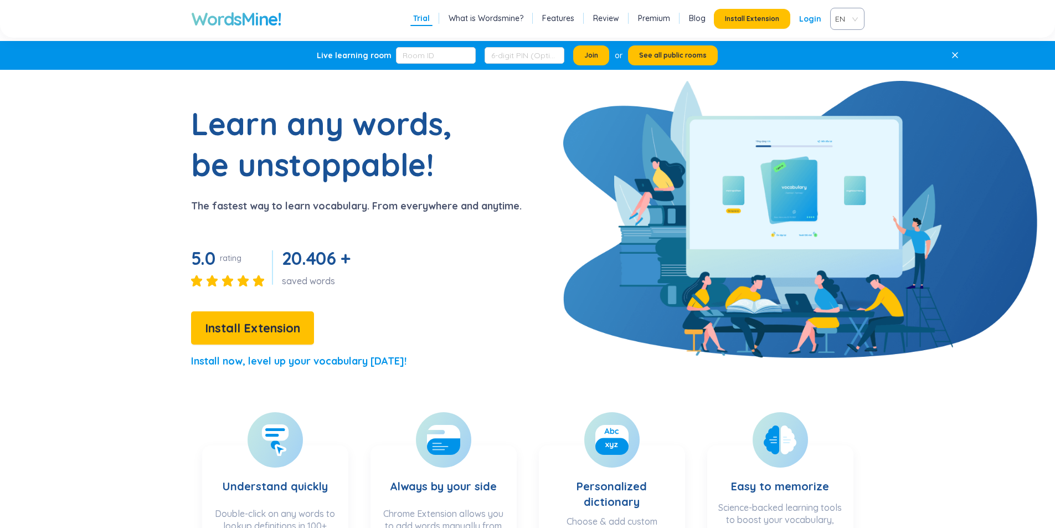  What do you see at coordinates (436, 55) in the screenshot?
I see `input: Room ID` at bounding box center [436, 55].